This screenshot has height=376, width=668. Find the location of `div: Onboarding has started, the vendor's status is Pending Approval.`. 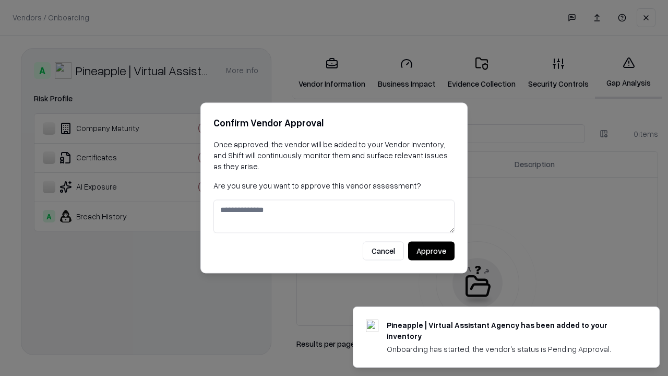

div: Onboarding has started, the vendor's status is Pending Approval. is located at coordinates (510, 348).